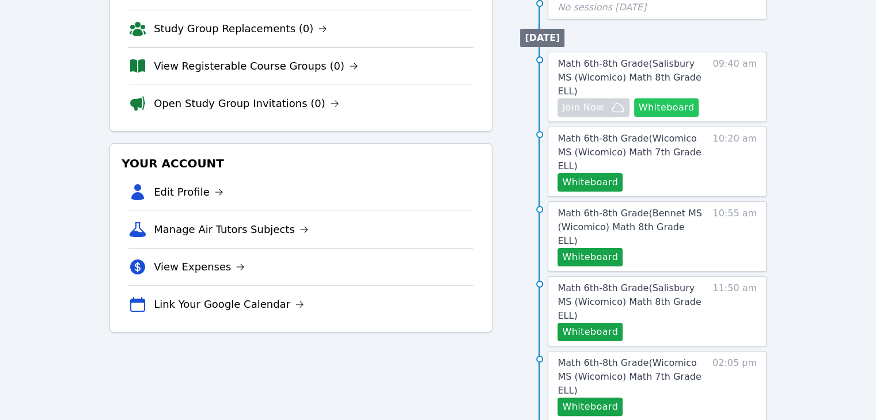  Describe the element at coordinates (256, 66) in the screenshot. I see `a: View Registerable Course Groups (0)` at that location.